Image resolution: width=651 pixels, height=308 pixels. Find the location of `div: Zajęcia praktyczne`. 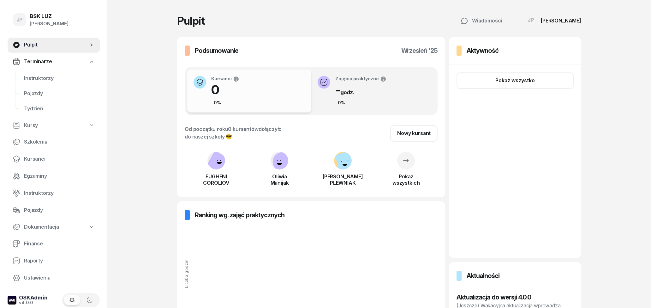

div: Zajęcia praktyczne is located at coordinates (361, 79).